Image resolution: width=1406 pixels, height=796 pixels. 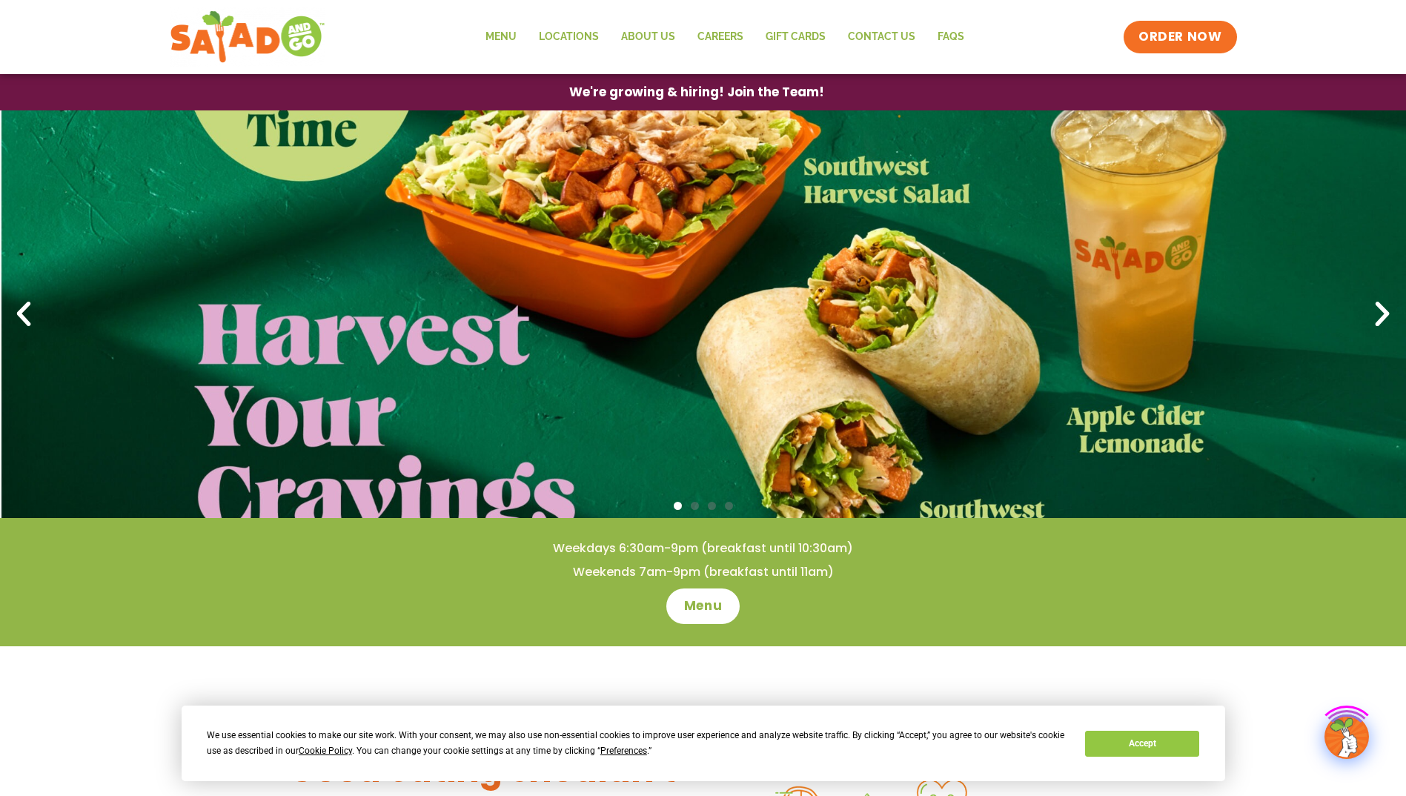 What do you see at coordinates (697, 92) in the screenshot?
I see `span: We're growing & hiring! Join the Team!` at bounding box center [697, 92].